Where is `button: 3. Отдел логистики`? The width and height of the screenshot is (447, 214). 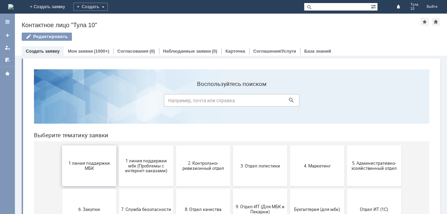 button: 3. Отдел логистики is located at coordinates (232, 102).